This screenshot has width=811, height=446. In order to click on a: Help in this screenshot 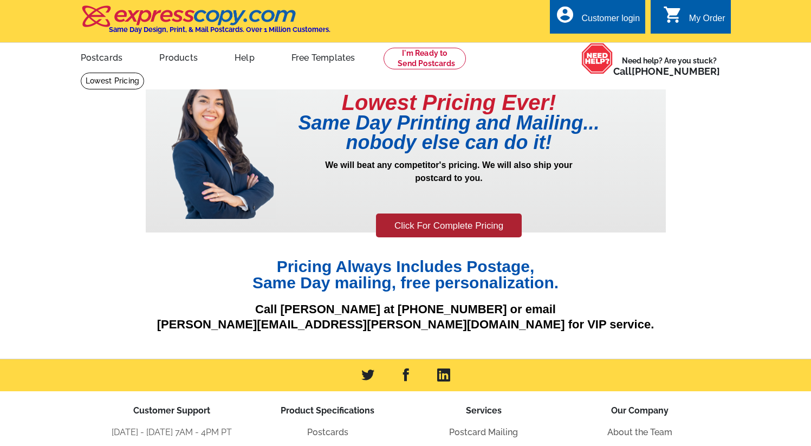, I will do `click(244, 56)`.